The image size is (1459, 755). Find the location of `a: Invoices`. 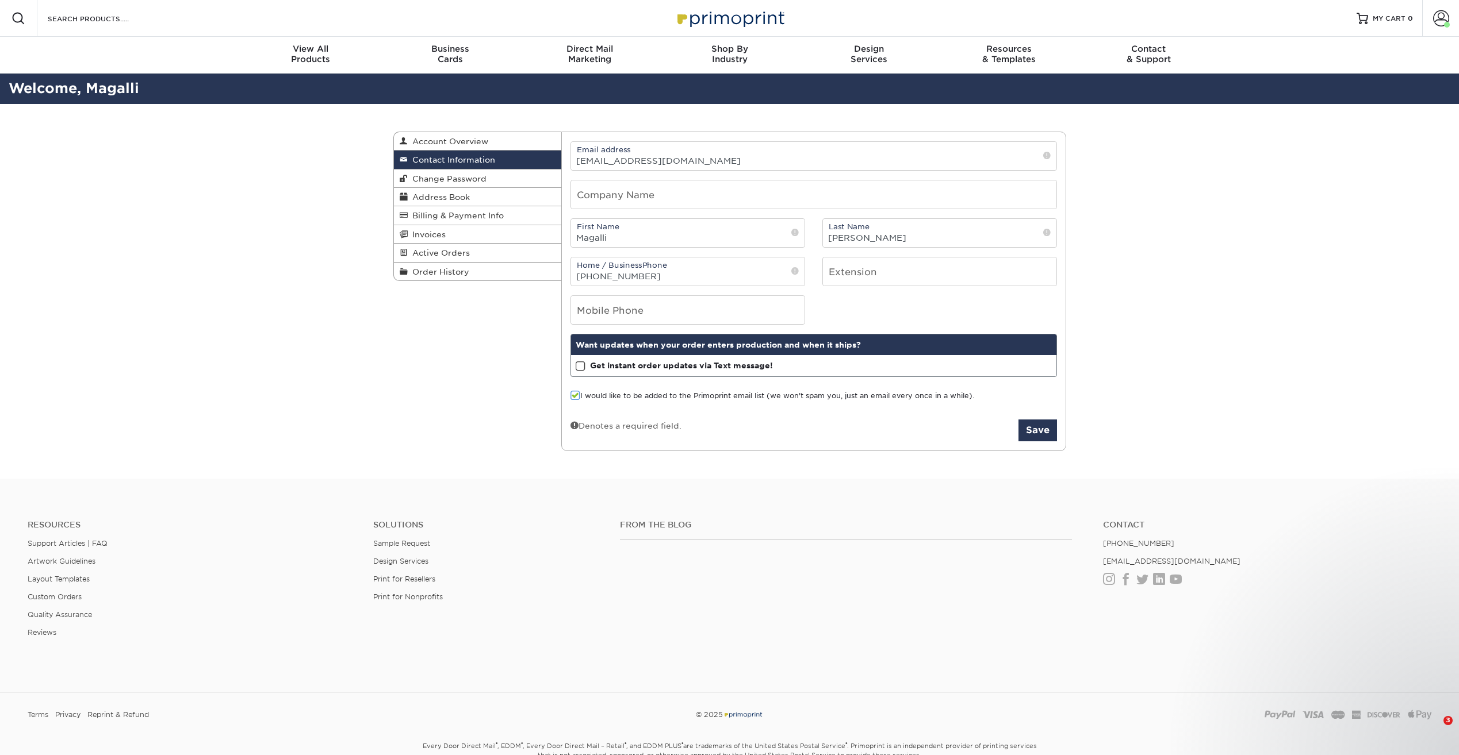

a: Invoices is located at coordinates (478, 235).